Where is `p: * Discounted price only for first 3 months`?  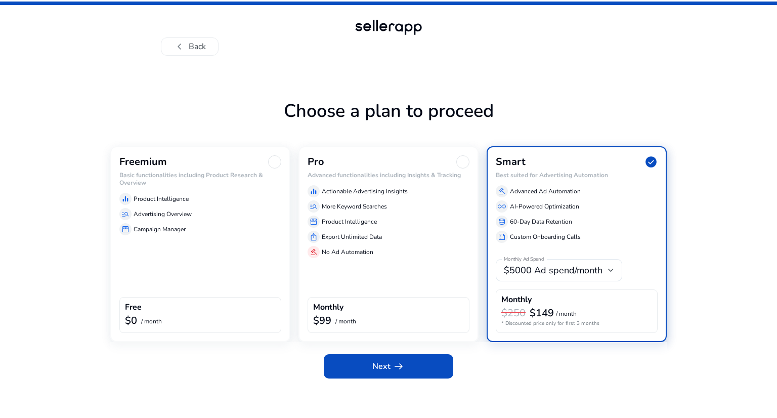
p: * Discounted price only for first 3 months is located at coordinates (577, 323).